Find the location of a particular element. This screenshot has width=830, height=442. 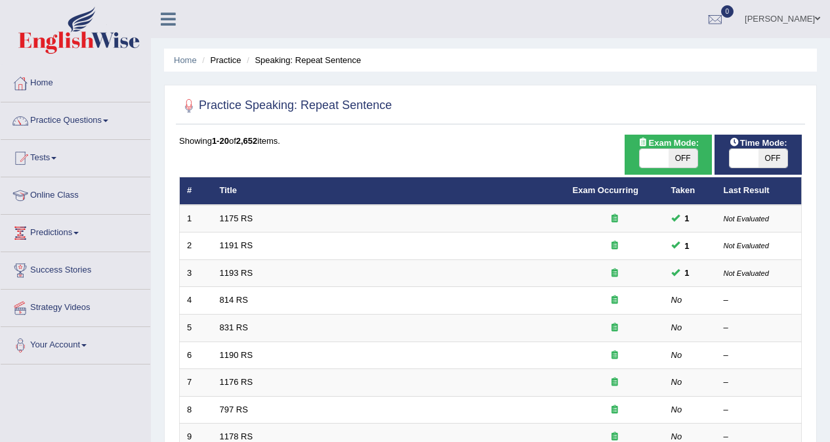

div: Show exams occurring in exams is located at coordinates (668, 154).